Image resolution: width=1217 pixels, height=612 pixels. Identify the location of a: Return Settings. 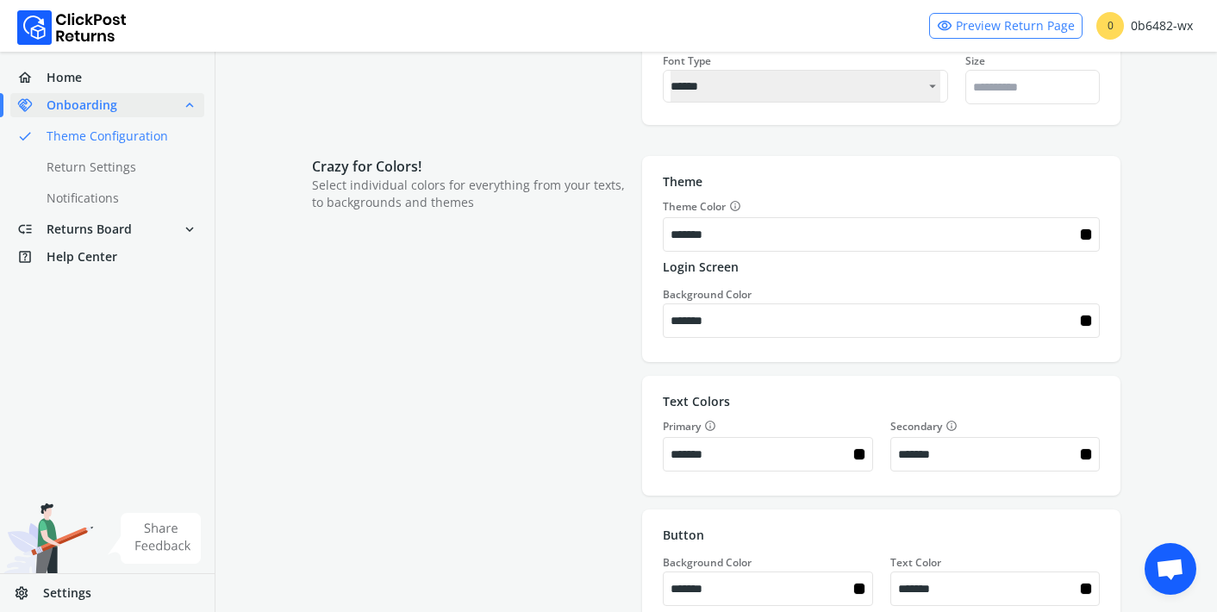
(117, 167).